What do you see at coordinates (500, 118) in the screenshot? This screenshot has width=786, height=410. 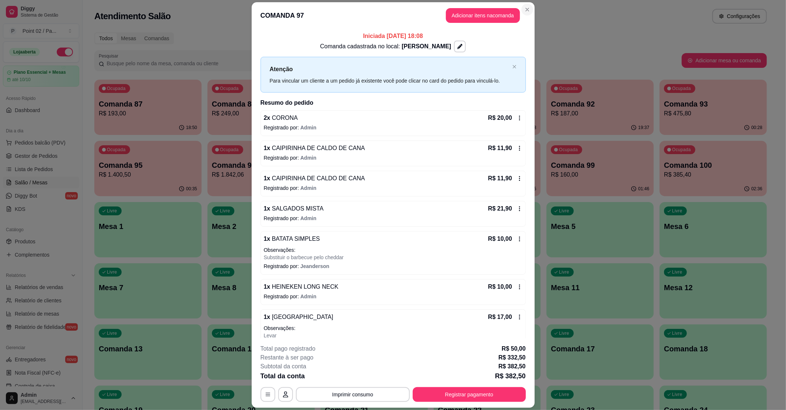 I see `p: R$ 20,00` at bounding box center [500, 118].